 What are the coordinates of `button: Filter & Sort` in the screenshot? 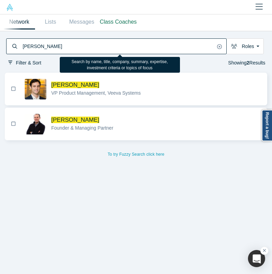 It's located at (25, 63).